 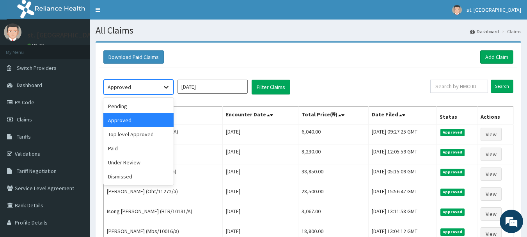 I want to click on div: Top level Approved, so click(x=138, y=134).